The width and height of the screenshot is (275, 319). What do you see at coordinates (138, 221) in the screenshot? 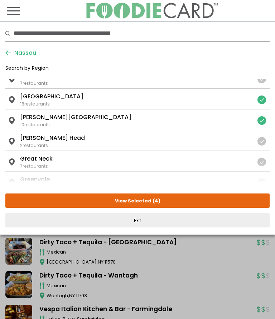
I see `button: Exit` at bounding box center [138, 221].